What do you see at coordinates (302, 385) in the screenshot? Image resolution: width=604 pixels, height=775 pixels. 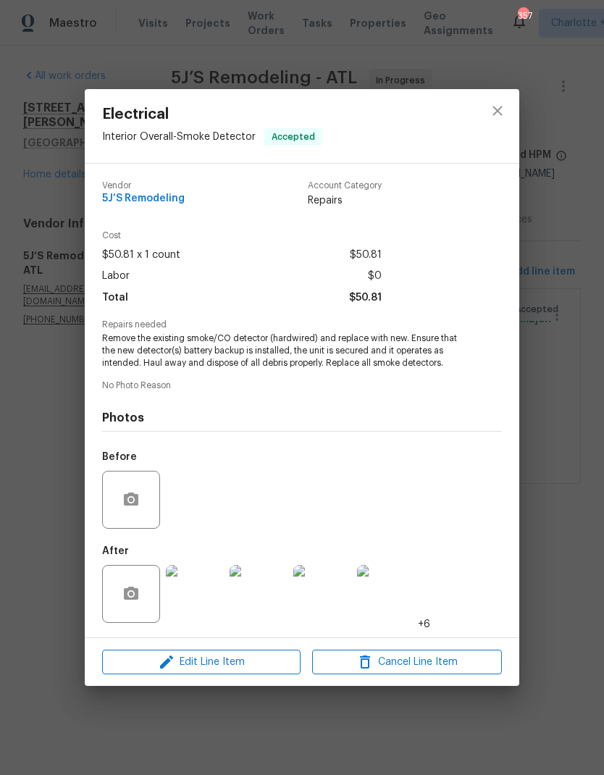 I see `span: No Photo Reason` at bounding box center [302, 385].